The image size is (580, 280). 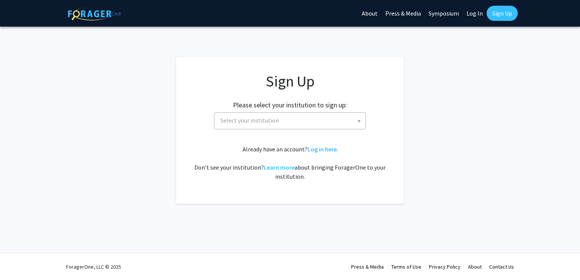 I want to click on div: Already have an account? . Don't see your institution? about bringing ForagerOne to your institut..., so click(x=290, y=163).